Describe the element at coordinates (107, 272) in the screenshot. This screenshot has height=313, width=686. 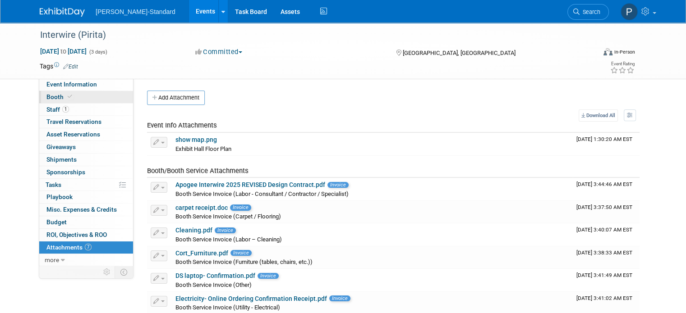
I see `td: Personalize Event Tab Strip` at that location.